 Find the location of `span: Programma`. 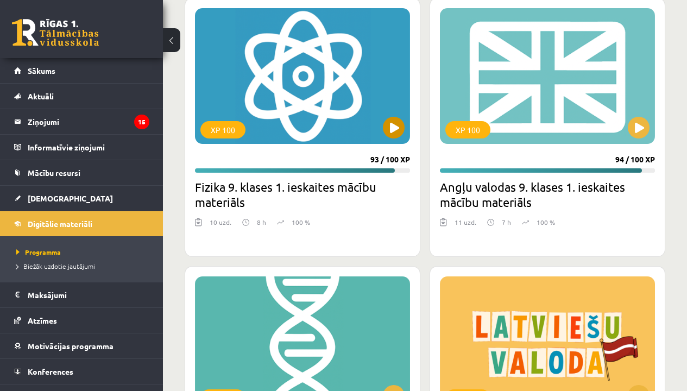

span: Programma is located at coordinates (39, 252).